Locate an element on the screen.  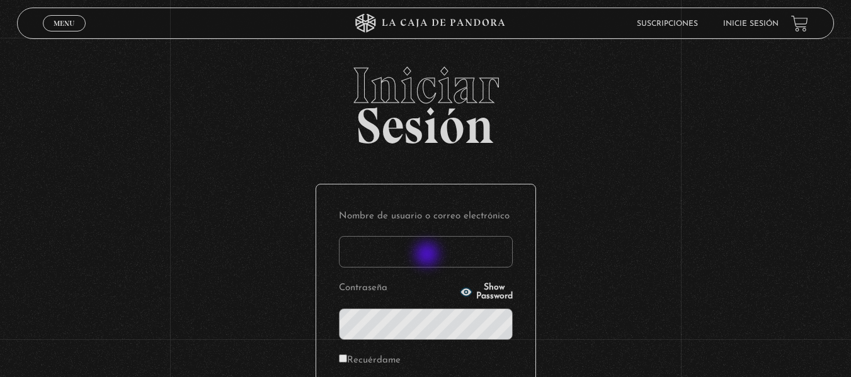
label: Recuérdame is located at coordinates (370, 361).